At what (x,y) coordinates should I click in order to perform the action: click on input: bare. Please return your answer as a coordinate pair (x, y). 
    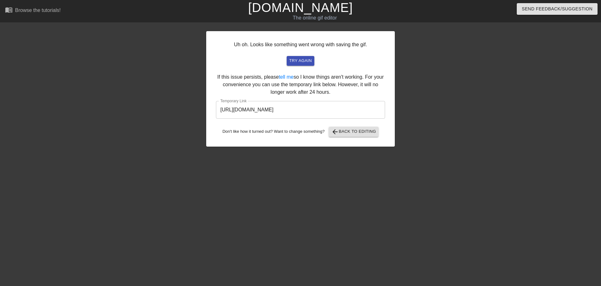
    Looking at the image, I should click on (301, 110).